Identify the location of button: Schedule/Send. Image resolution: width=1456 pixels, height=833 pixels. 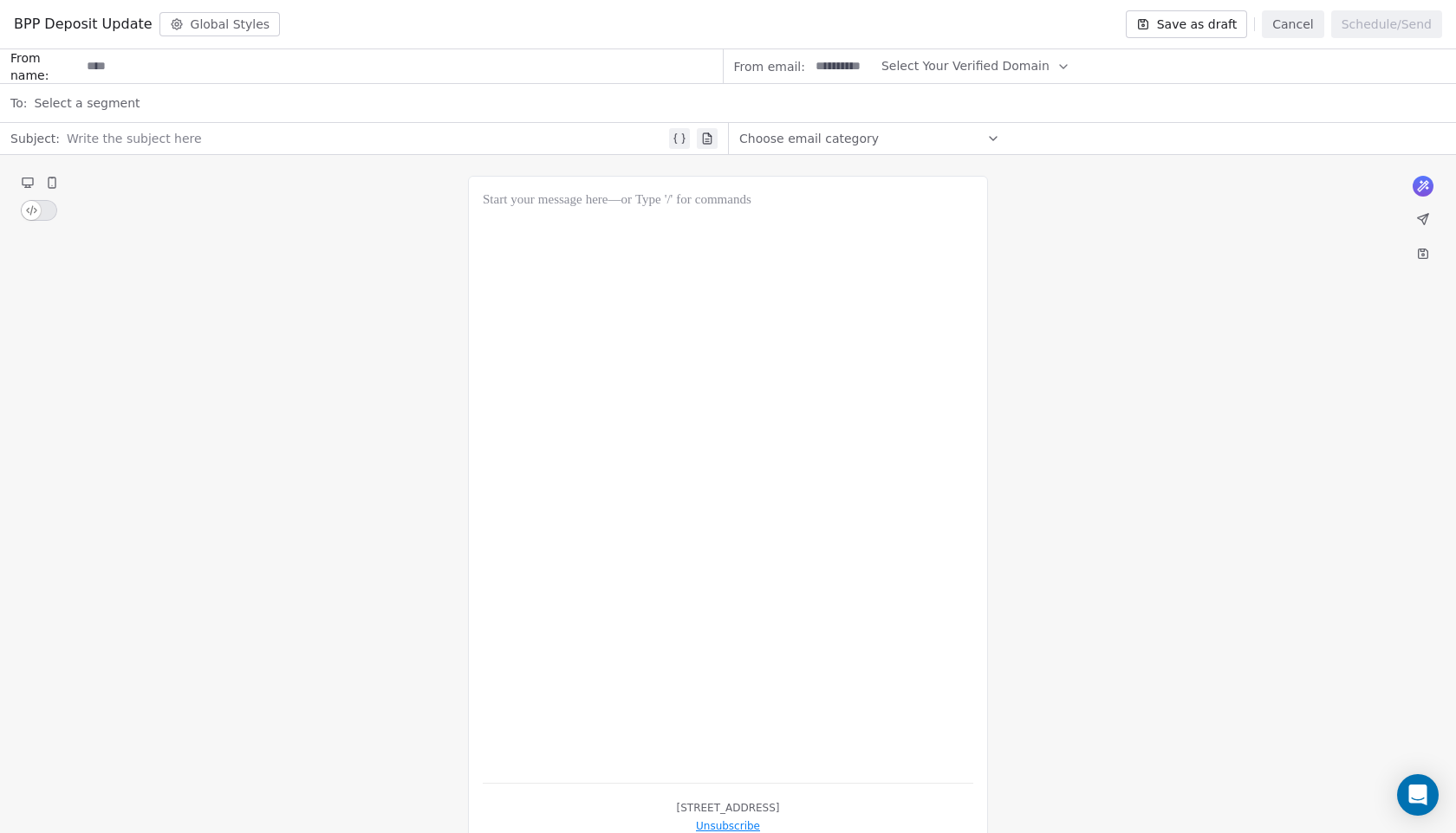
(1387, 25).